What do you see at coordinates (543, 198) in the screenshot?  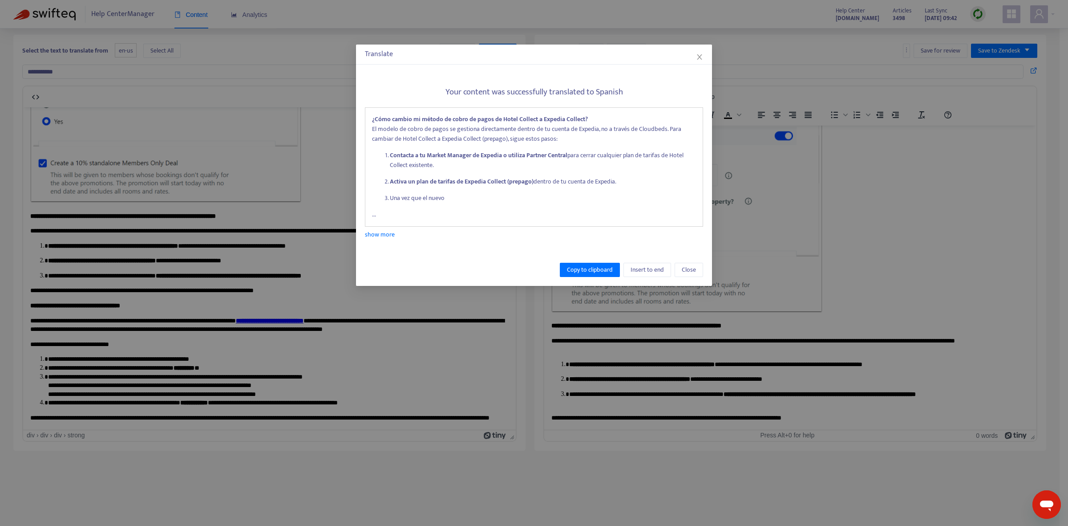 I see `p: Una vez que el nuevo` at bounding box center [543, 198].